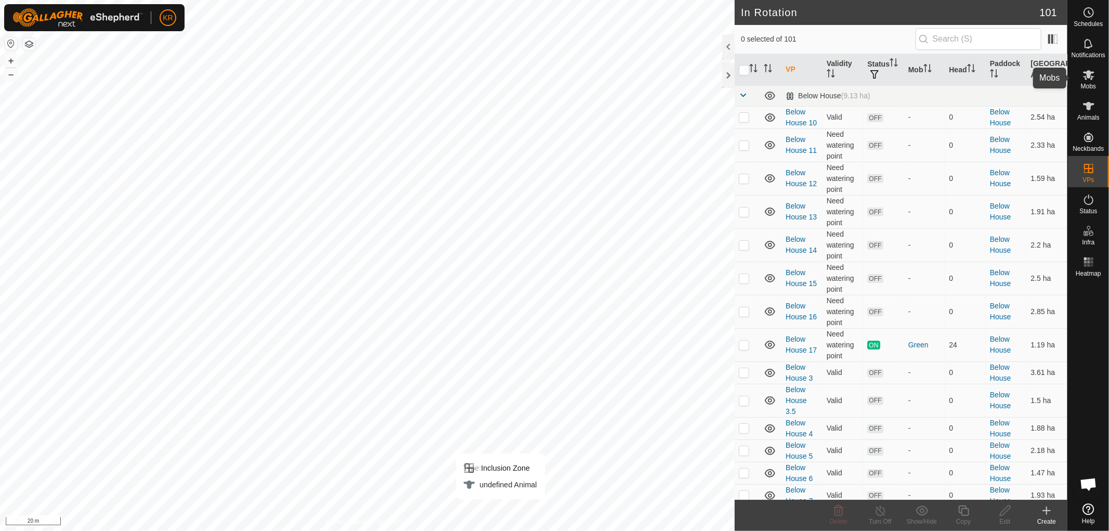  Describe the element at coordinates (880, 522) in the screenshot. I see `div: Turn Off` at that location.